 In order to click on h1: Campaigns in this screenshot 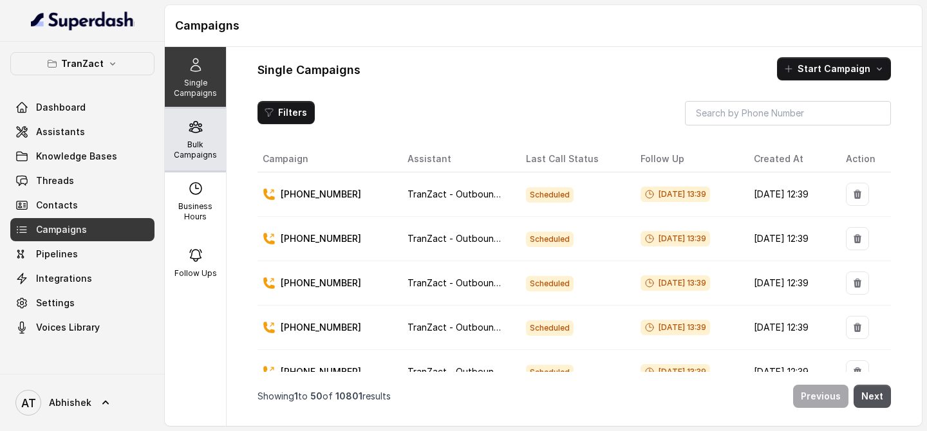, I will do `click(543, 26)`.